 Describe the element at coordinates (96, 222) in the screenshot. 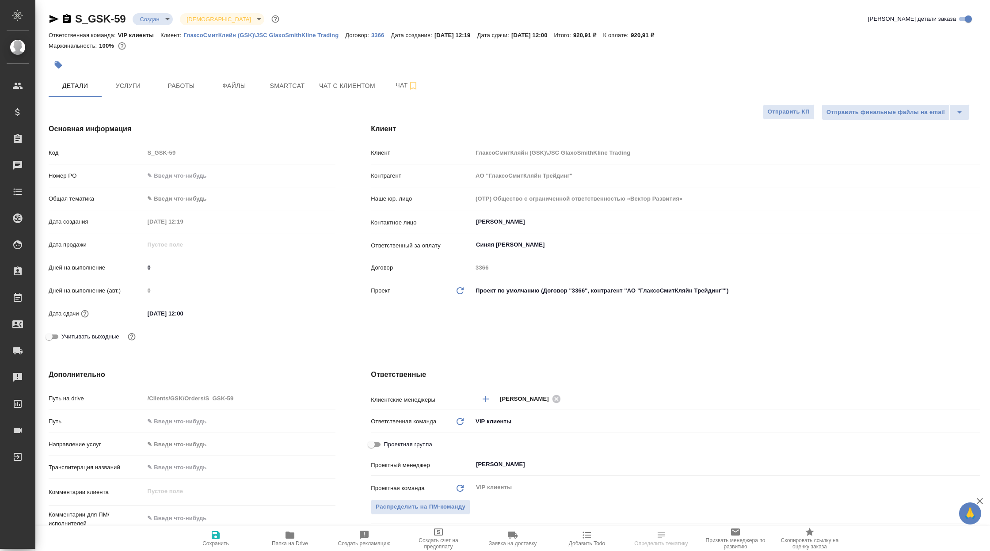

I see `p: Дата создания` at that location.